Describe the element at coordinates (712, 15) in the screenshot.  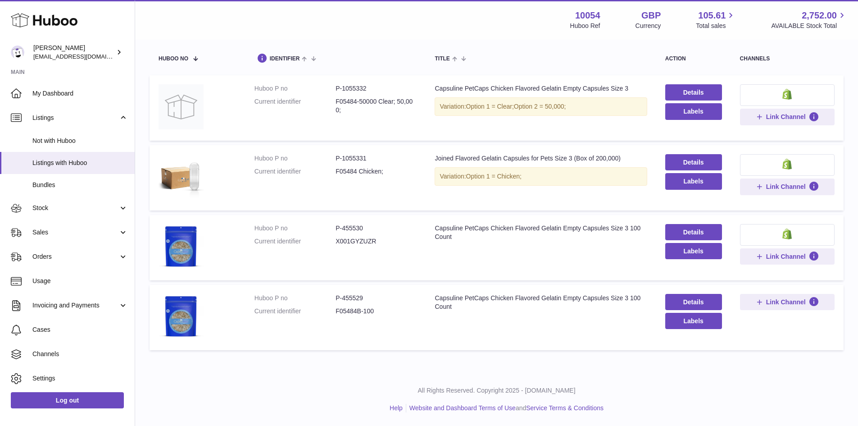
I see `span: 105.61` at that location.